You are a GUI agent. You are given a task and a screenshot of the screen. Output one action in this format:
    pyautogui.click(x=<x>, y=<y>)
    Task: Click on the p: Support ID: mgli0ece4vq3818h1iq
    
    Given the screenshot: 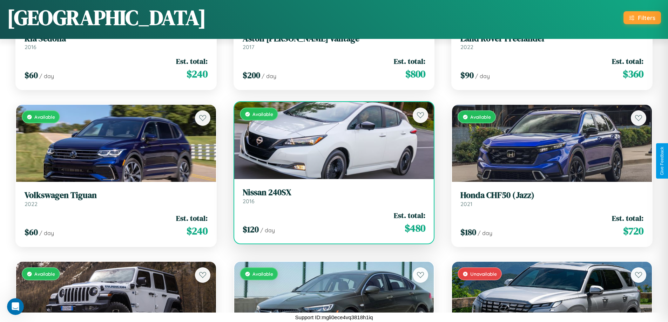 What is the action you would take?
    pyautogui.click(x=334, y=317)
    